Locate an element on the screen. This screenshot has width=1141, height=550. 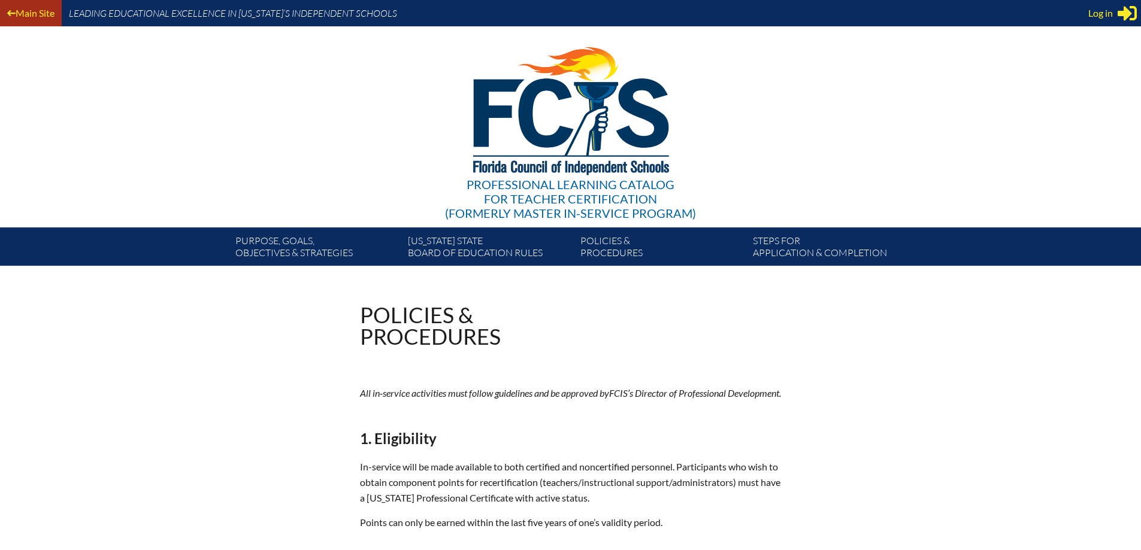
span: FCIS is located at coordinates (618, 393).